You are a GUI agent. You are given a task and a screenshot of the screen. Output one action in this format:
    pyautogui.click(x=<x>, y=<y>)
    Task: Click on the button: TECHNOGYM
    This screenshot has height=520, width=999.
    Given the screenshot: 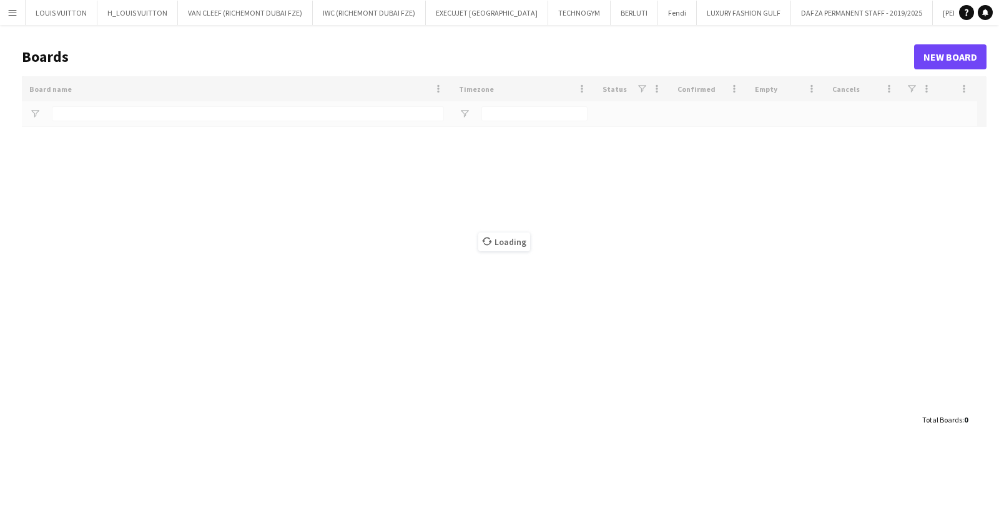 What is the action you would take?
    pyautogui.click(x=579, y=12)
    